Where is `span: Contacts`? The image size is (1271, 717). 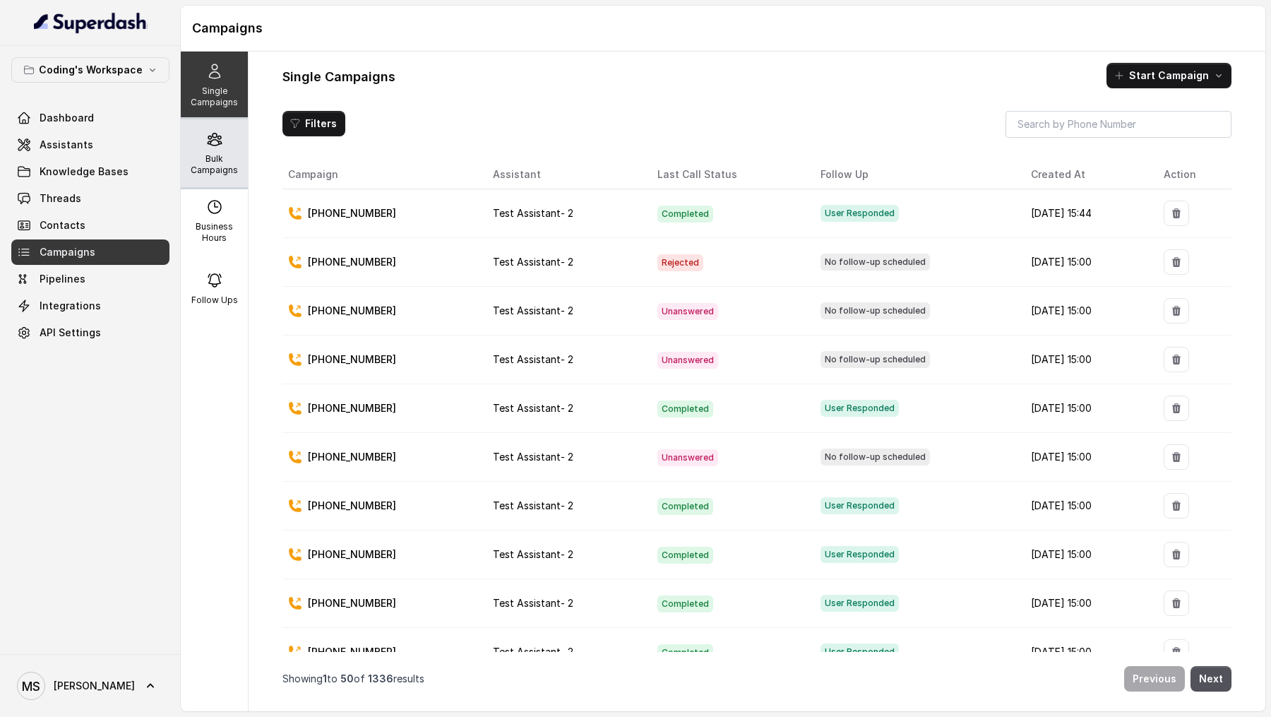
span: Contacts is located at coordinates (62, 225).